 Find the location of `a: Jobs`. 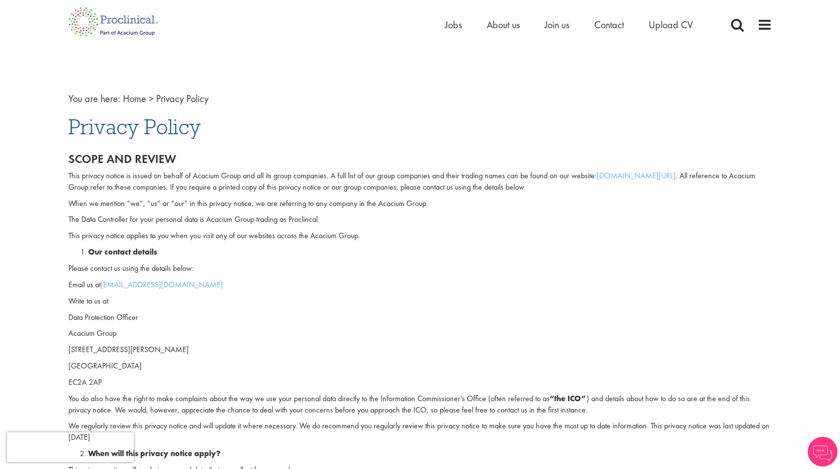

a: Jobs is located at coordinates (453, 25).